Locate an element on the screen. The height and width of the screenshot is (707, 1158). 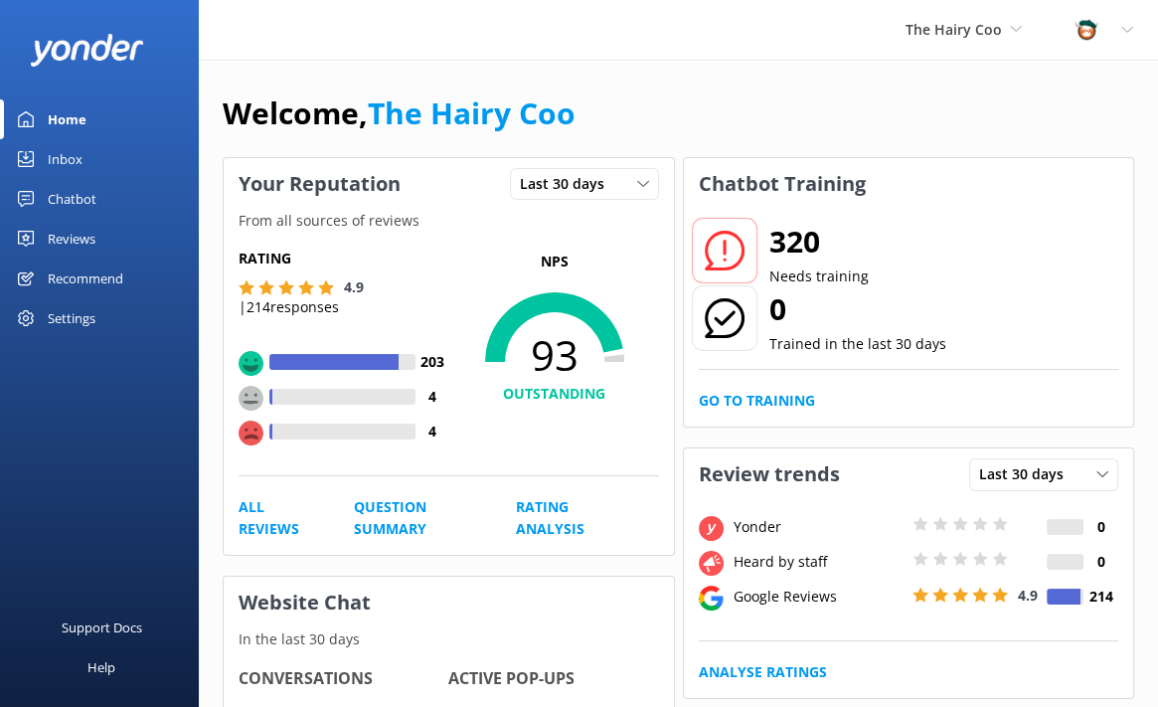
h2: 320 is located at coordinates (819, 242).